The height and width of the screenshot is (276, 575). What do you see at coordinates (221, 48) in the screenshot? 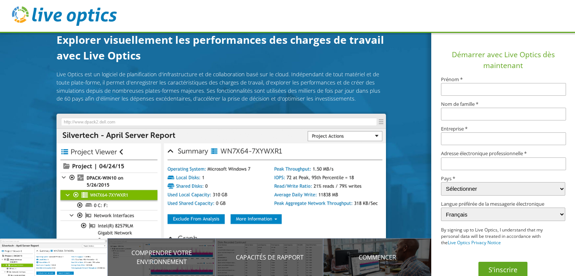
I see `h1: Explorer visuellement les performances des charges de travail avec Live Optics` at bounding box center [221, 48].